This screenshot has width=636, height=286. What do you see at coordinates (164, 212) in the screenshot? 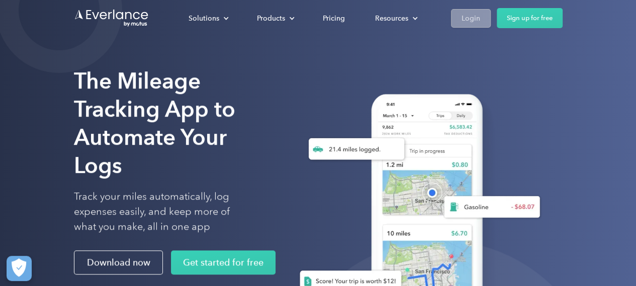
I see `p: Track your miles automatically, log expenses easily, and keep more of what you make, all in one app` at bounding box center [164, 212].